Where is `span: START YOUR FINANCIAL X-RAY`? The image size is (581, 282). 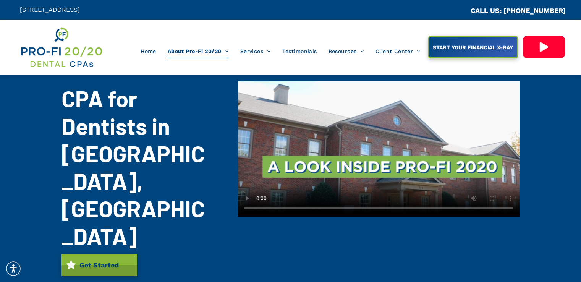
span: START YOUR FINANCIAL X-RAY is located at coordinates (473, 47).